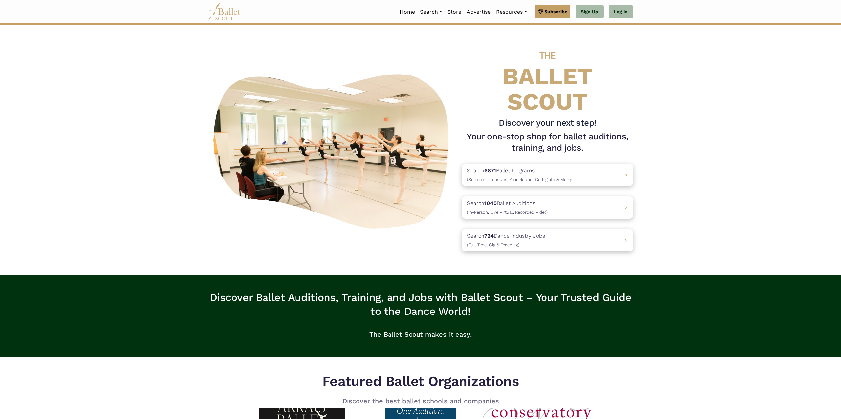 The height and width of the screenshot is (419, 841). What do you see at coordinates (548, 55) in the screenshot?
I see `span: THE` at bounding box center [548, 55].